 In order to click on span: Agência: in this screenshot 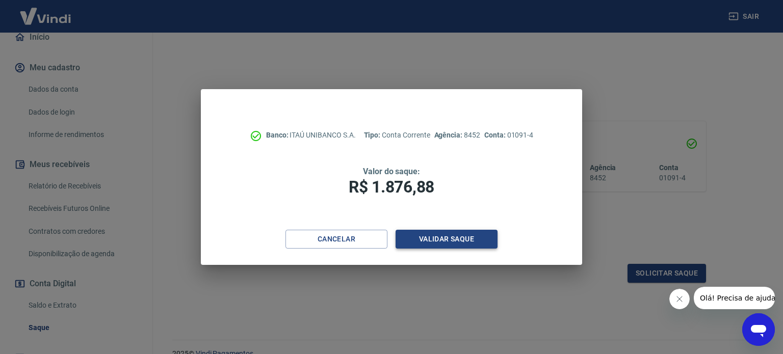, I will do `click(449, 135)`.